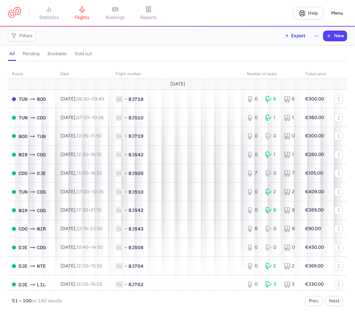 The height and width of the screenshot is (314, 355). What do you see at coordinates (335, 301) in the screenshot?
I see `button: Next` at bounding box center [335, 301].